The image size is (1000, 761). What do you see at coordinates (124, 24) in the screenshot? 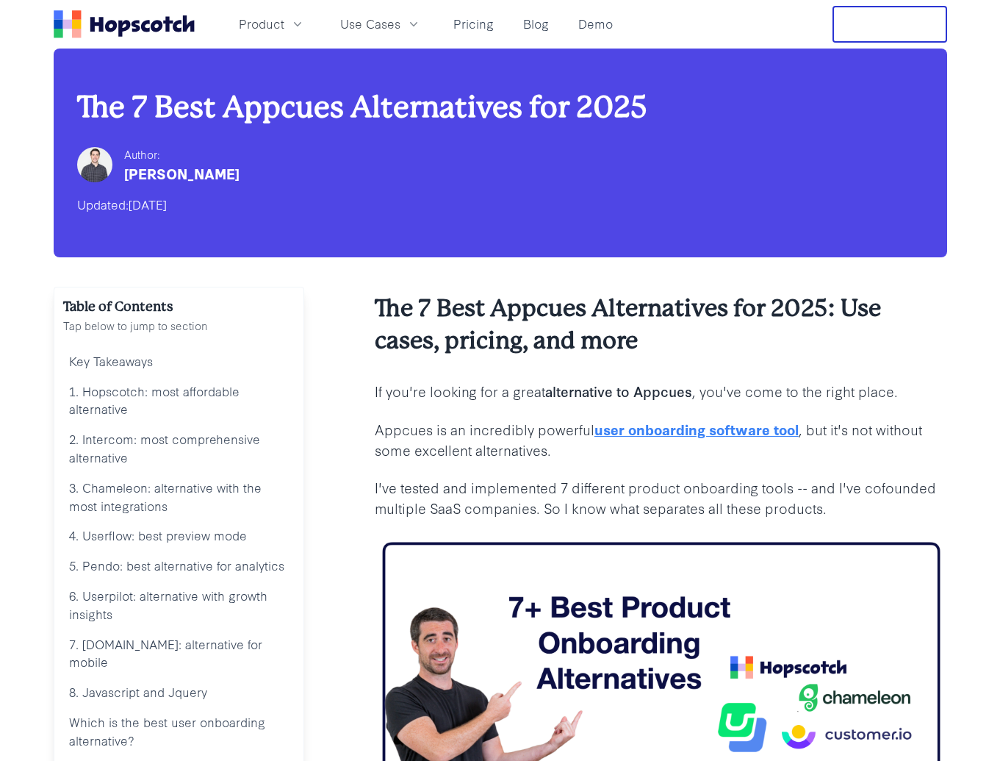
I see `a: Home` at bounding box center [124, 24].